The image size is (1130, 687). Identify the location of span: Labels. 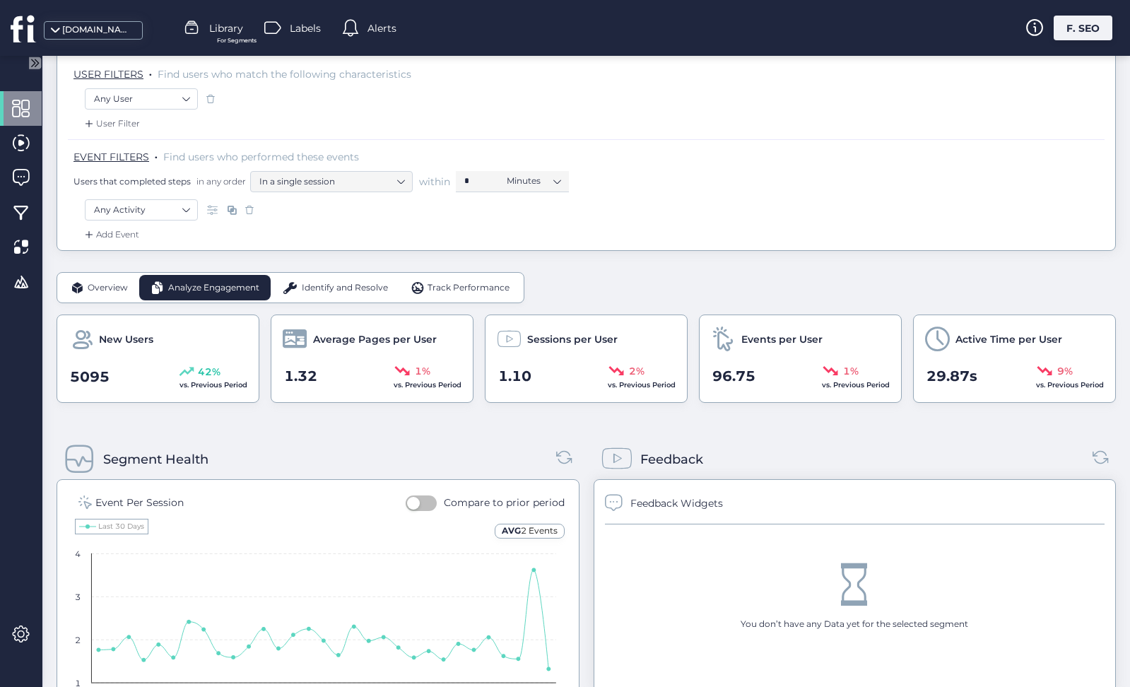
(305, 28).